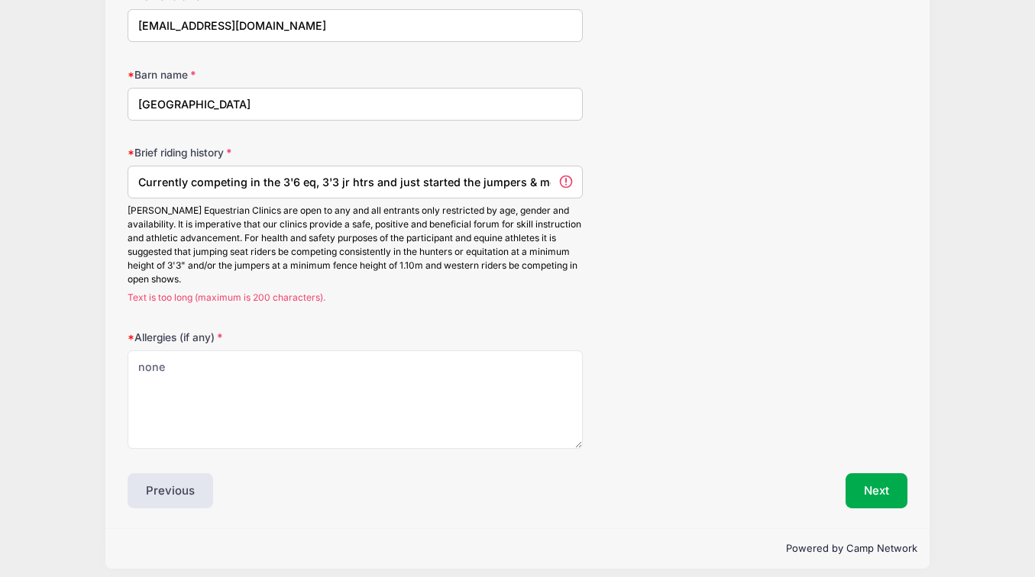 Image resolution: width=1035 pixels, height=577 pixels. What do you see at coordinates (257, 337) in the screenshot?
I see `label: Allergies (if any)` at bounding box center [257, 337].